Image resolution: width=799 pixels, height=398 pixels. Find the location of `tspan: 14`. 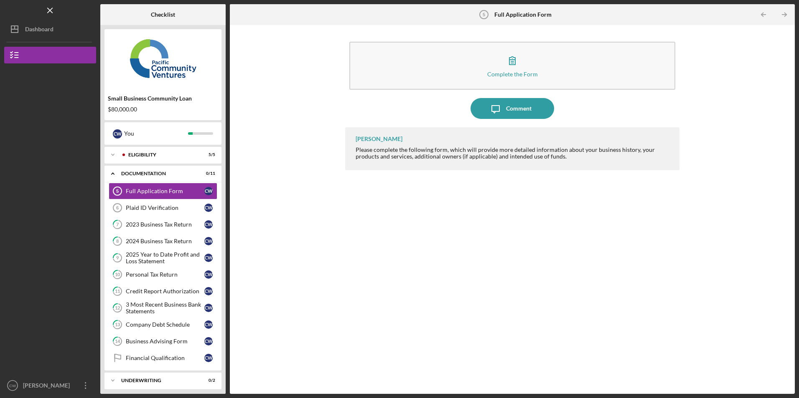

tspan: 14 is located at coordinates (117, 342).